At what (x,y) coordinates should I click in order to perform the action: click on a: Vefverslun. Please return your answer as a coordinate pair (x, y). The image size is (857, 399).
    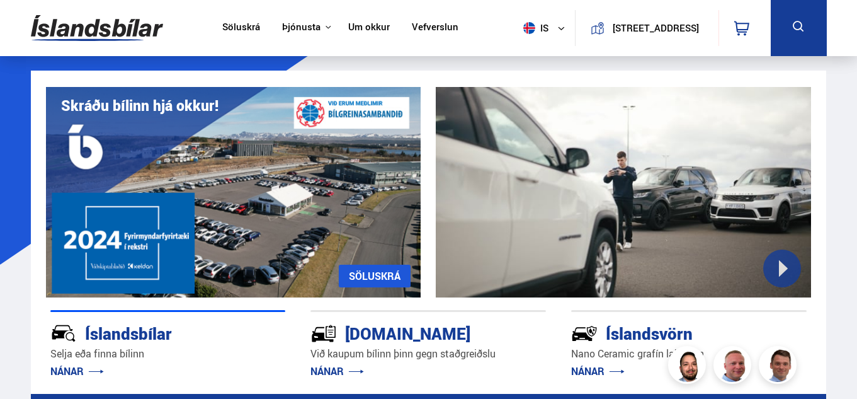
    Looking at the image, I should click on (435, 28).